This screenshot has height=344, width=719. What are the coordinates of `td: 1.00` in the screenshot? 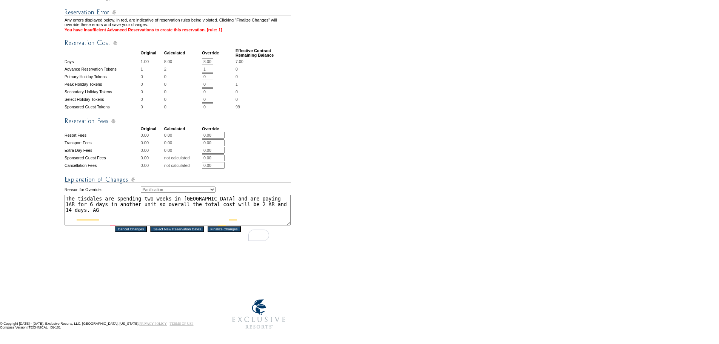 It's located at (152, 62).